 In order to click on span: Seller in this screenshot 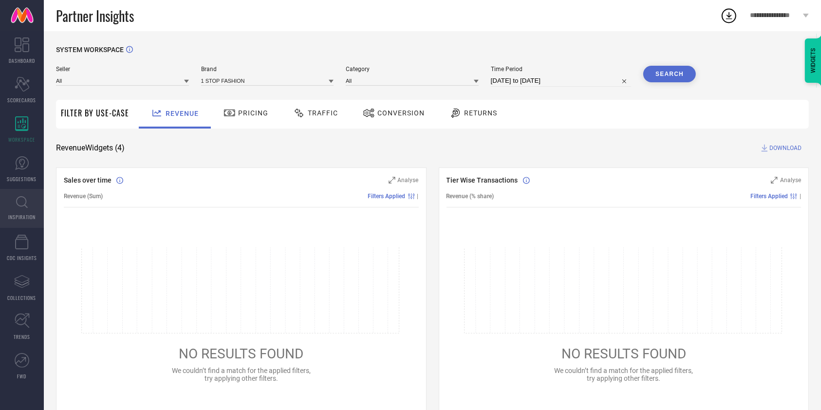, I will do `click(122, 69)`.